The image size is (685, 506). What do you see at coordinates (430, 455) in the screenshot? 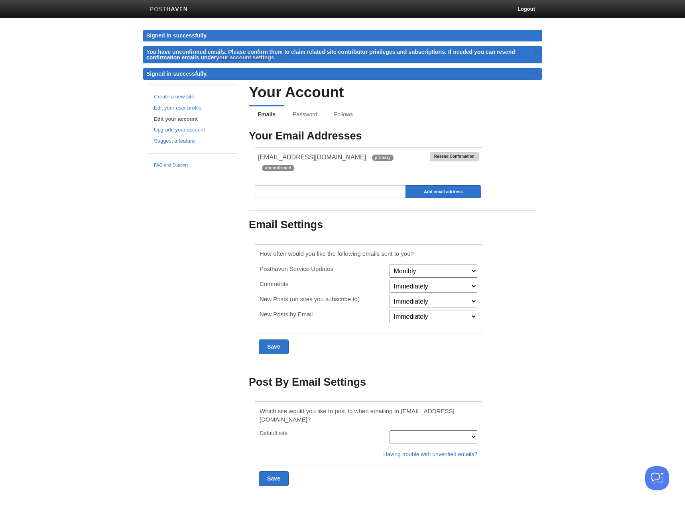
I see `a: Having trouble with unverified emails?` at bounding box center [430, 455].